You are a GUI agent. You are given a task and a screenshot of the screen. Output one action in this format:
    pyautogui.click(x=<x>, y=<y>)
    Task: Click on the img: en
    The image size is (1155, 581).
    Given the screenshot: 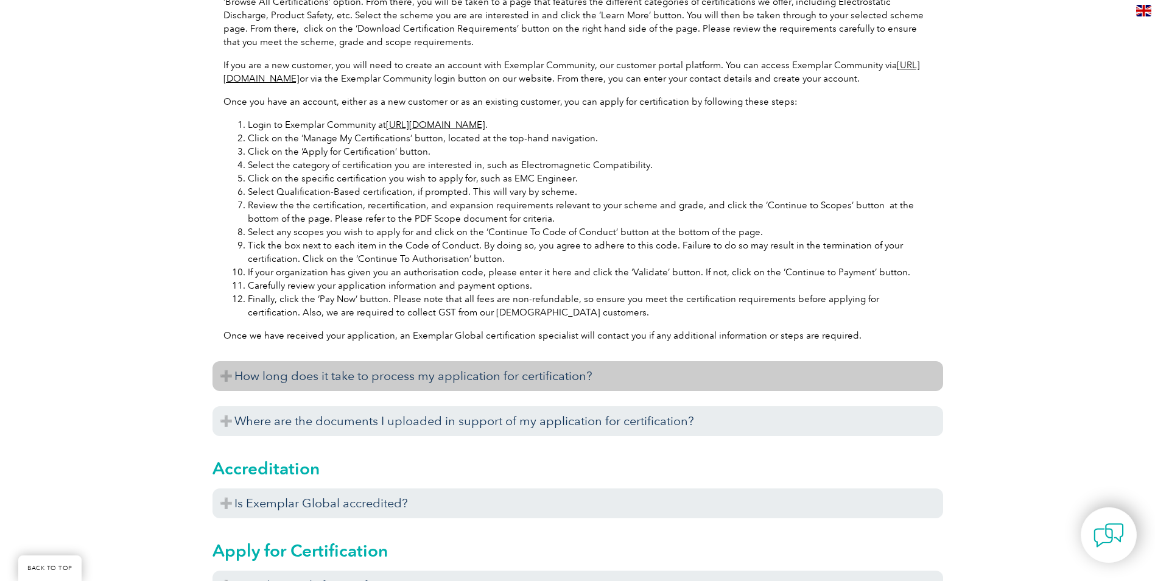 What is the action you would take?
    pyautogui.click(x=1143, y=10)
    